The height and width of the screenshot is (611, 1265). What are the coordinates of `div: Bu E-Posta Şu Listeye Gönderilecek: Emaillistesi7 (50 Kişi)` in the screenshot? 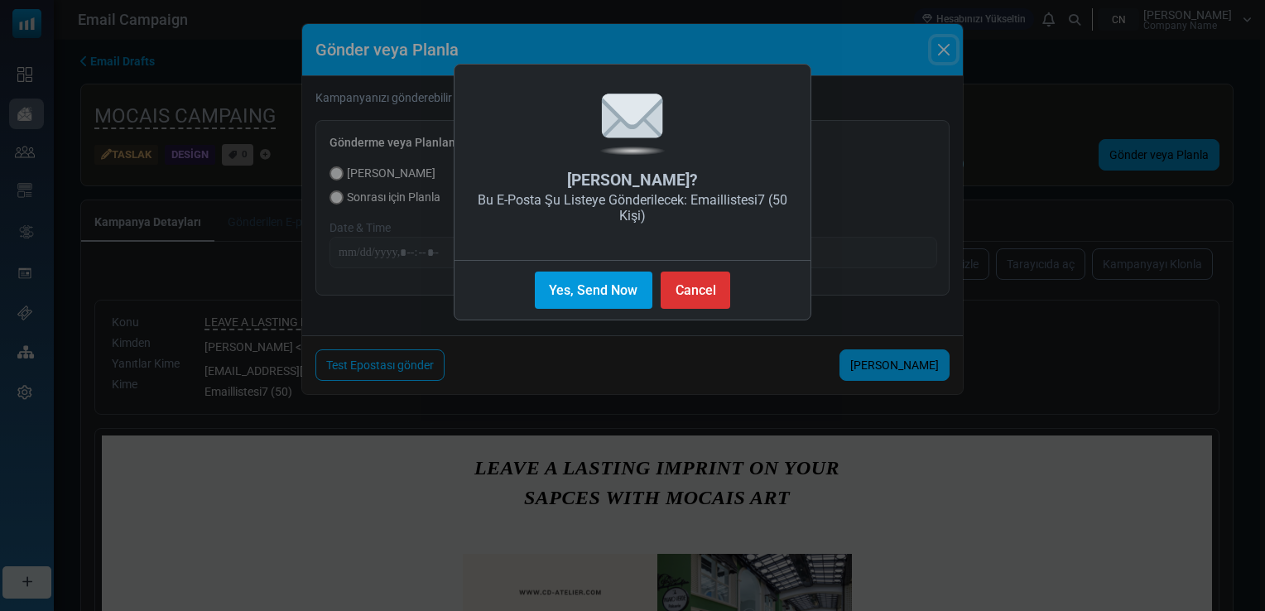 It's located at (633, 216).